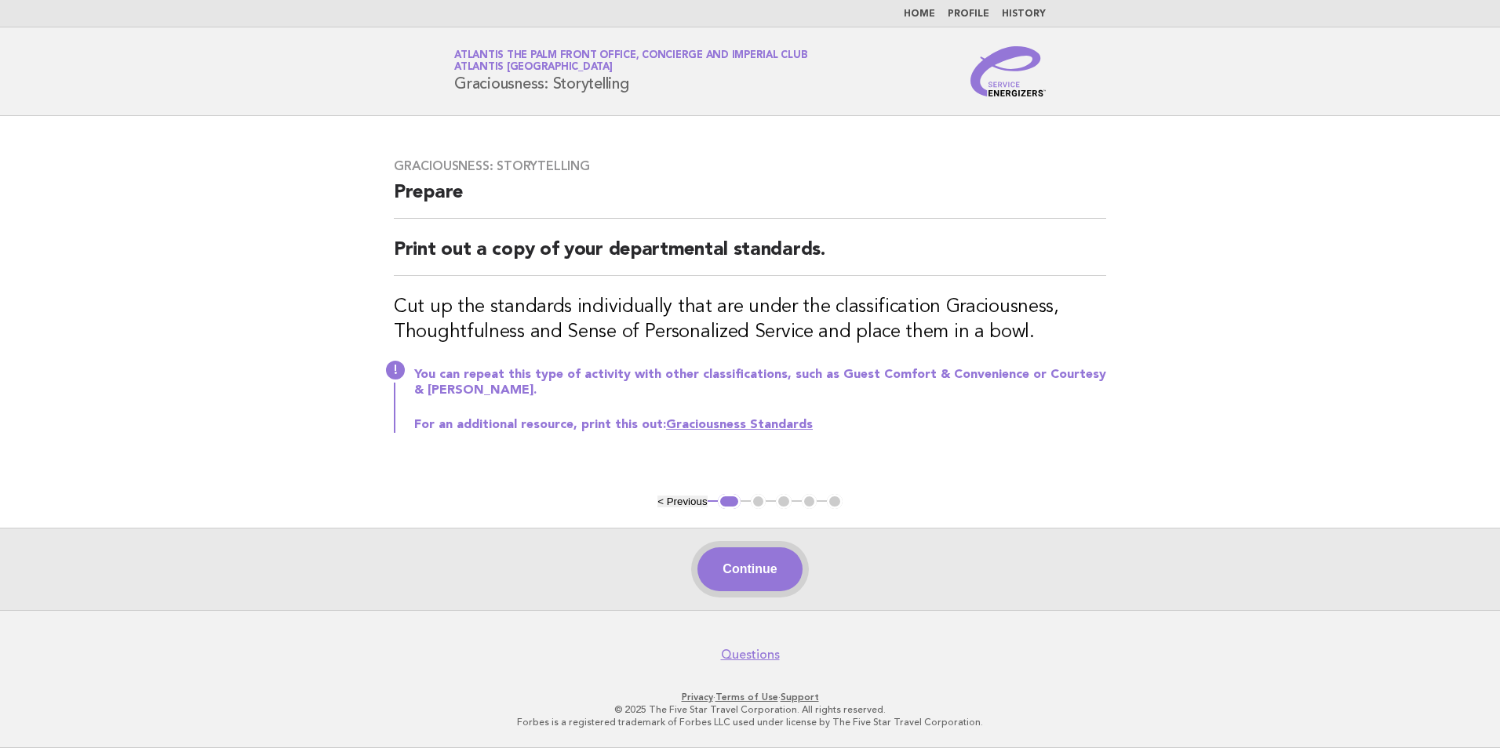 This screenshot has width=1500, height=748. I want to click on p: You can repeat this type of activity with other classifications, such as Guest Comfort & Convenie..., so click(760, 383).